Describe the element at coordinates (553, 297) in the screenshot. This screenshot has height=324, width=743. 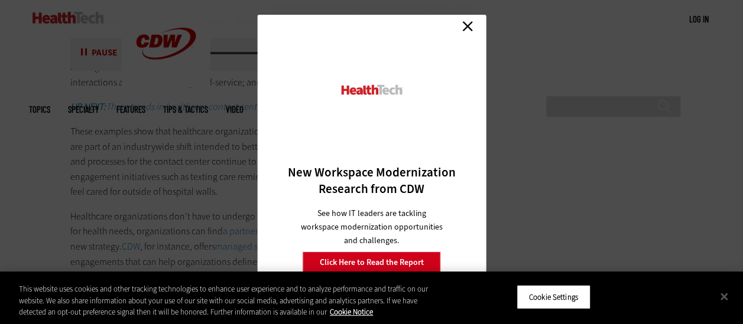
I see `button: Cookie Settings` at that location.